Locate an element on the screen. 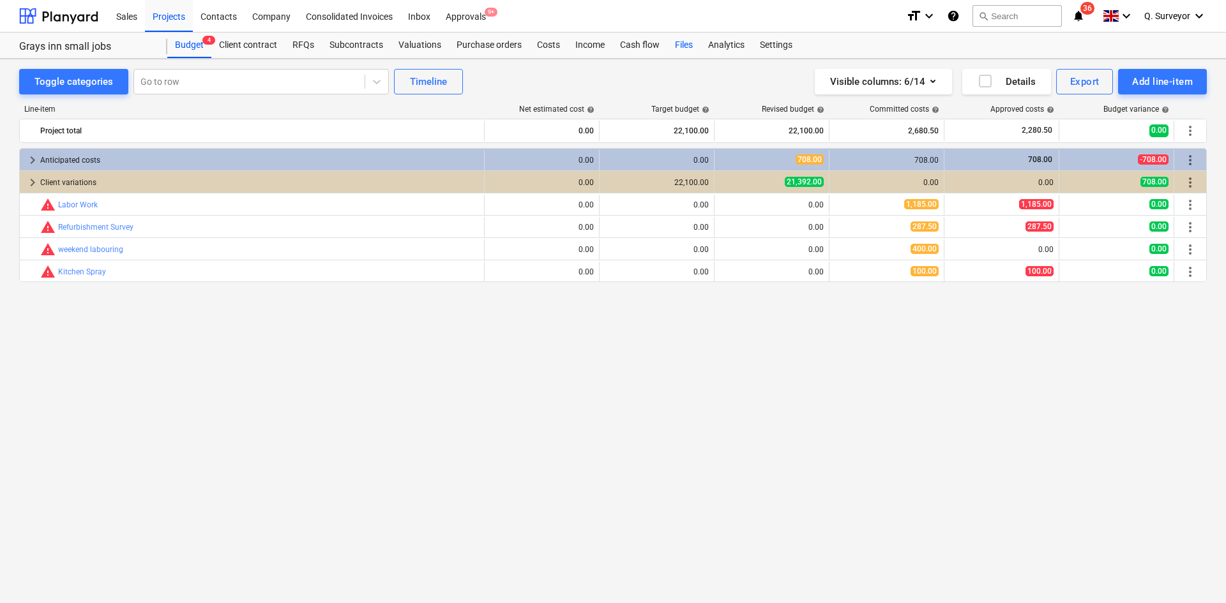 This screenshot has width=1226, height=603. button: Details is located at coordinates (1006, 82).